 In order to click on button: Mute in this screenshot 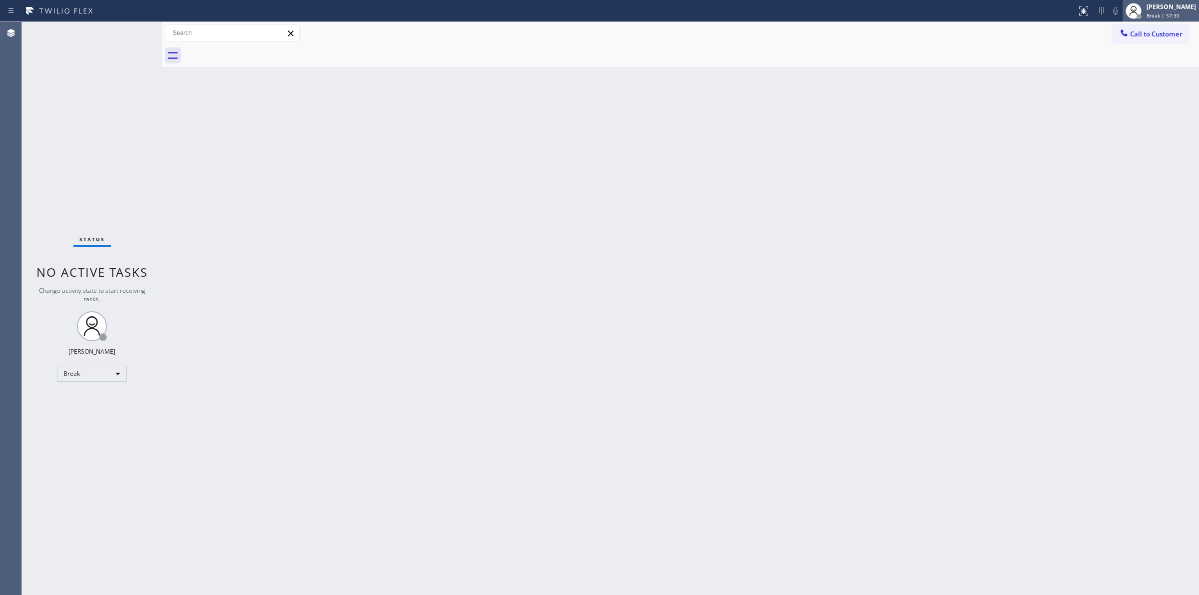, I will do `click(1115, 11)`.